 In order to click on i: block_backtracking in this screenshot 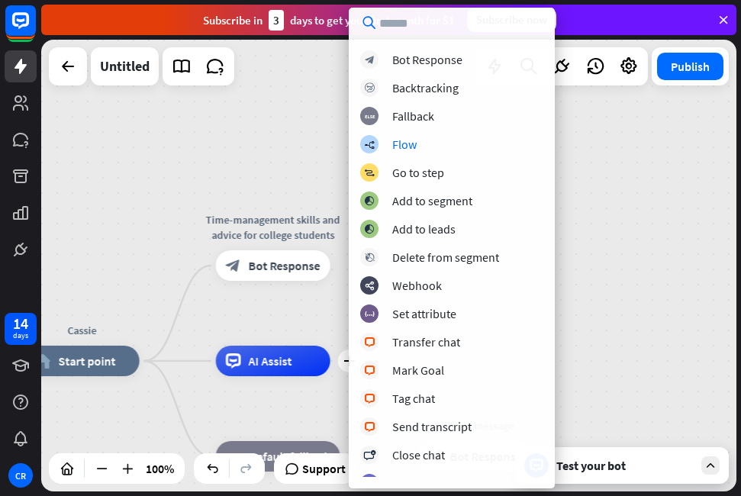, I will do `click(369, 88)`.